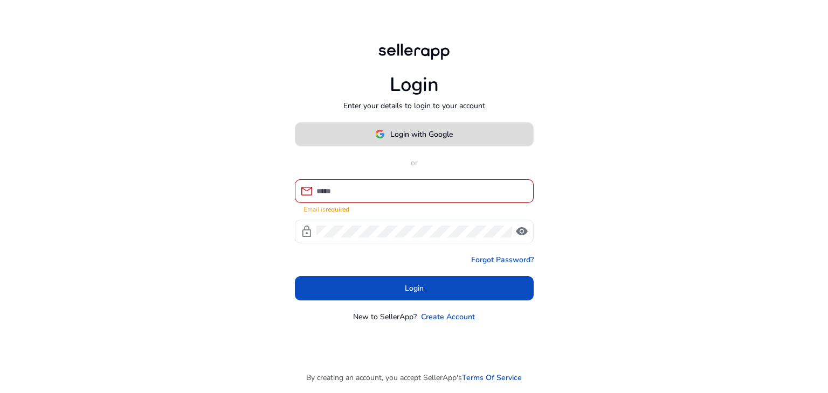 This screenshot has width=828, height=393. What do you see at coordinates (421, 134) in the screenshot?
I see `span: Login with Google` at bounding box center [421, 134].